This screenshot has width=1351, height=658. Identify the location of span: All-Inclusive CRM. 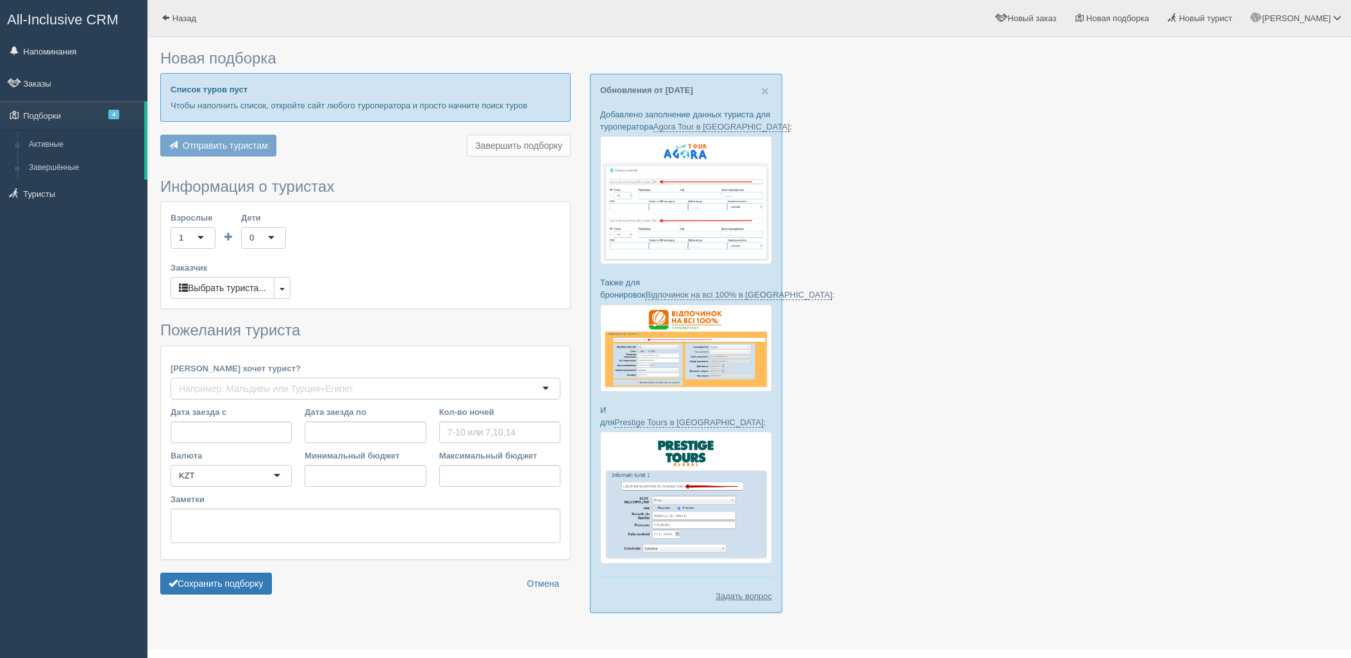
(63, 19).